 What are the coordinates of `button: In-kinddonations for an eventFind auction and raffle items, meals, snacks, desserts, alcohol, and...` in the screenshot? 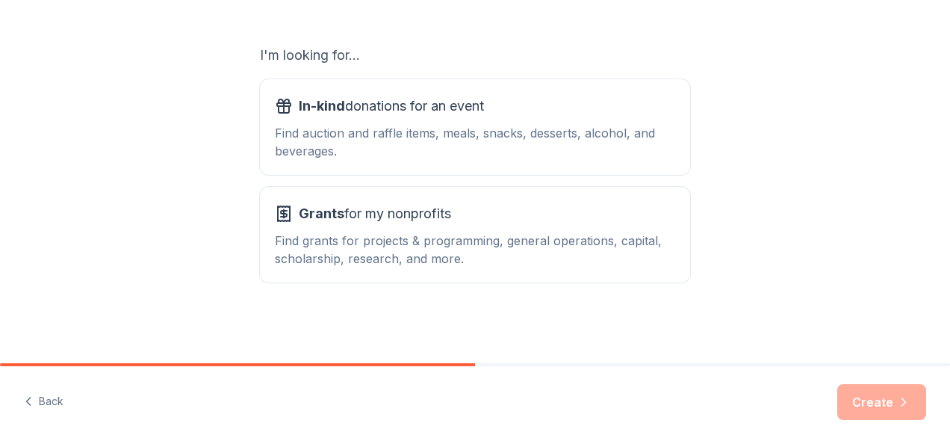 It's located at (475, 127).